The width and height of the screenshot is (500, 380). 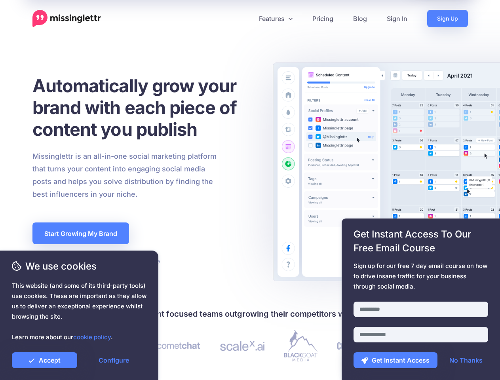 What do you see at coordinates (466, 360) in the screenshot?
I see `a: No Thanks` at bounding box center [466, 360].